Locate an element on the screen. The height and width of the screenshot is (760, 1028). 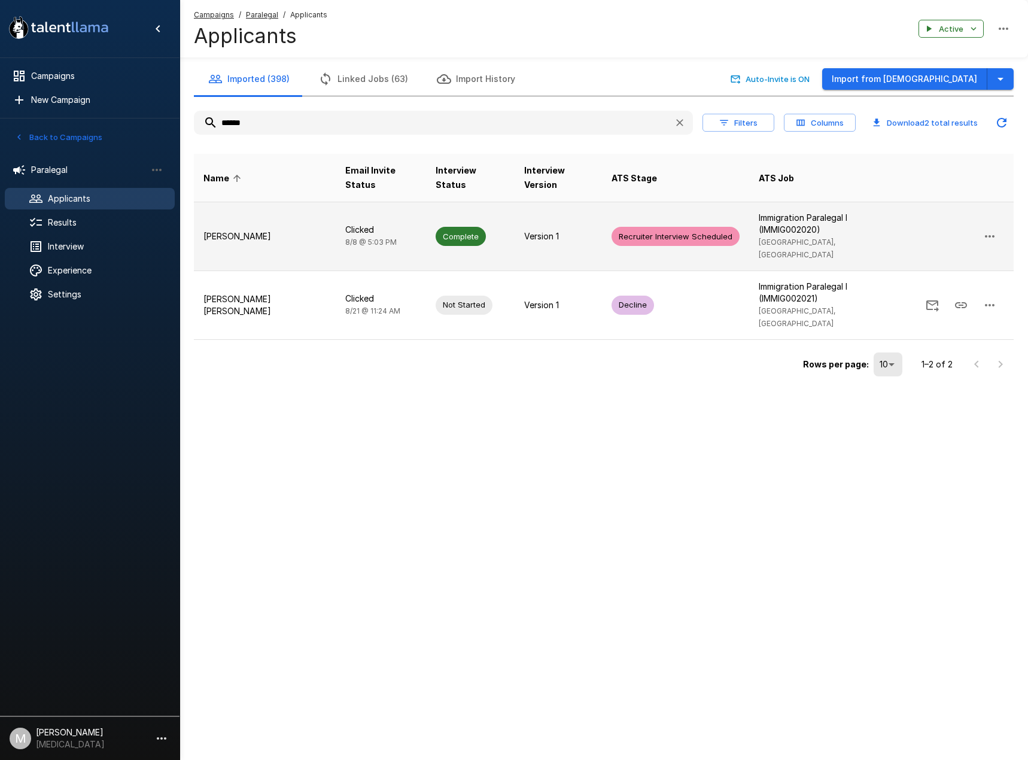
button: Updated Today - 4:26 PM is located at coordinates (1002, 123).